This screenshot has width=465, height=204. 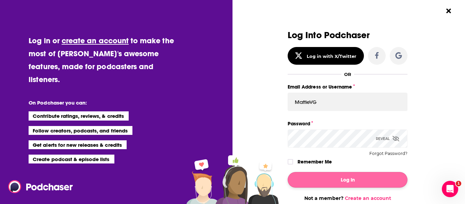 I want to click on input: Email Address or Username, so click(x=347, y=102).